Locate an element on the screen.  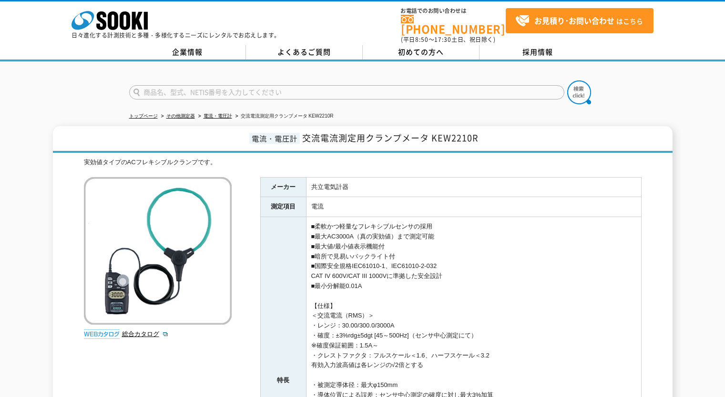
a: 電流・電圧計 is located at coordinates (218, 116).